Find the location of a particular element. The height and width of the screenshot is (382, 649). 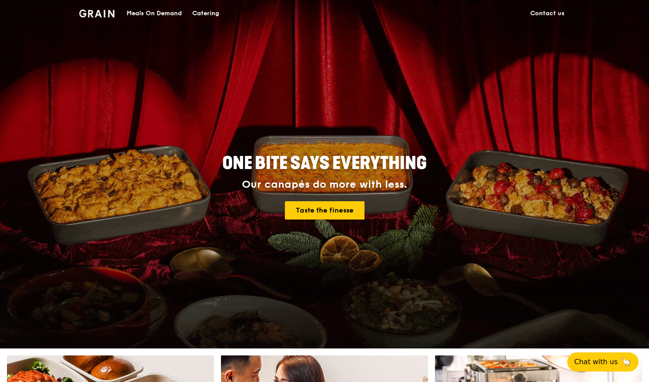

button: Chat with us🦙 is located at coordinates (603, 362).